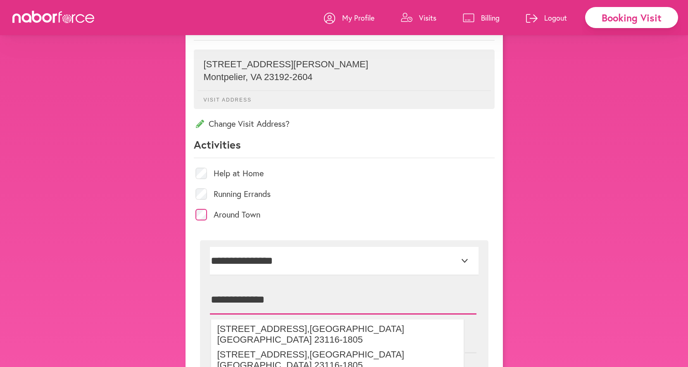 Image resolution: width=688 pixels, height=367 pixels. What do you see at coordinates (428, 18) in the screenshot?
I see `p: Visits` at bounding box center [428, 18].